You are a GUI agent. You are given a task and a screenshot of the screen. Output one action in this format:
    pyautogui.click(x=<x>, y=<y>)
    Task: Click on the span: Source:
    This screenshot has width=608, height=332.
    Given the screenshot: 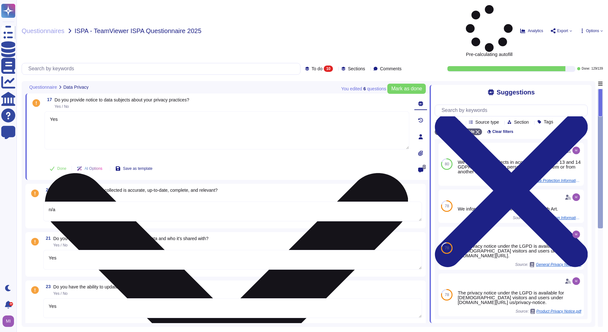 What is the action you would take?
    pyautogui.click(x=549, y=312)
    